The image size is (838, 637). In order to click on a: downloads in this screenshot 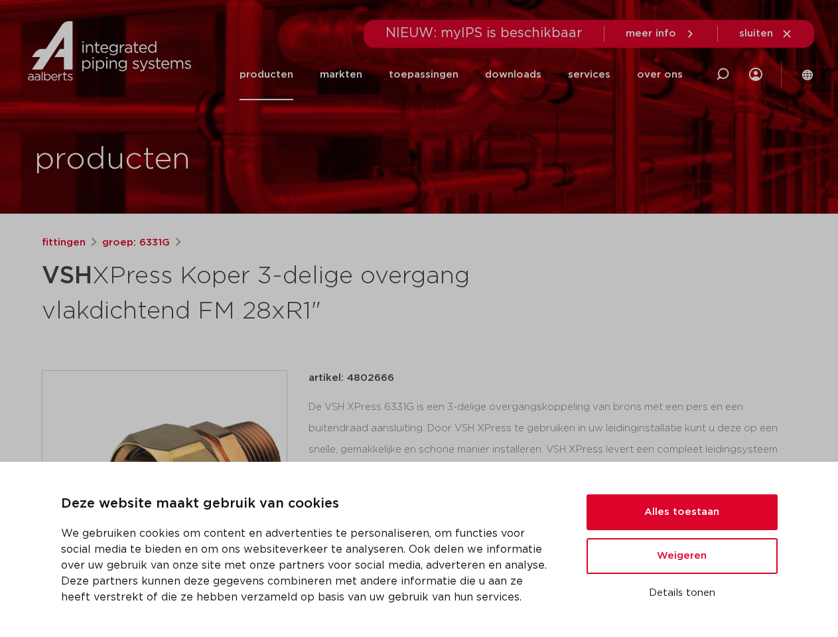, I will do `click(513, 74)`.